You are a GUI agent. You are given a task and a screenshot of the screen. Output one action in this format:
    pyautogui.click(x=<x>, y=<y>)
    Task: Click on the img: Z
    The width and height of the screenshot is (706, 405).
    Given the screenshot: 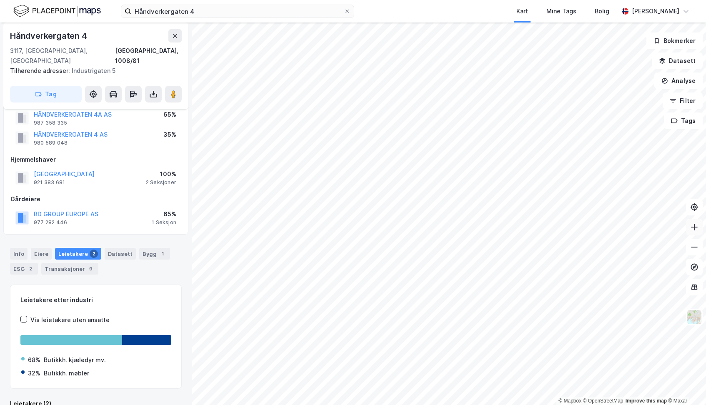 What is the action you would take?
    pyautogui.click(x=695, y=317)
    